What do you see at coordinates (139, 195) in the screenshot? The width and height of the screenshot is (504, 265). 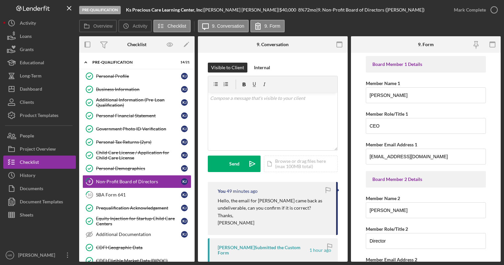 I see `div: SBA Form 641` at bounding box center [139, 195].